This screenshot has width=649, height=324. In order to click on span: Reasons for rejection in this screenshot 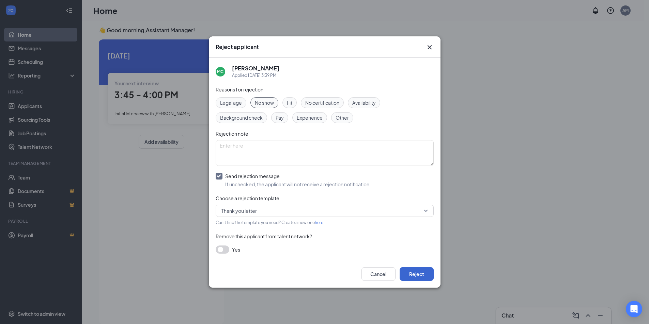, I will do `click(239, 90)`.